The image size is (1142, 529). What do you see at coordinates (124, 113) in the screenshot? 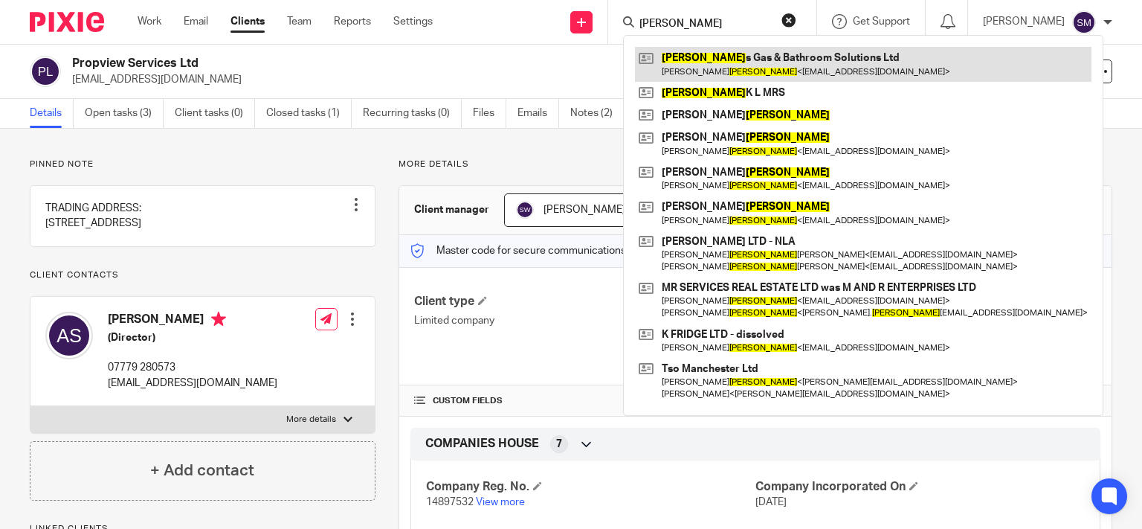
I see `a: Open tasks (3)` at bounding box center [124, 113].